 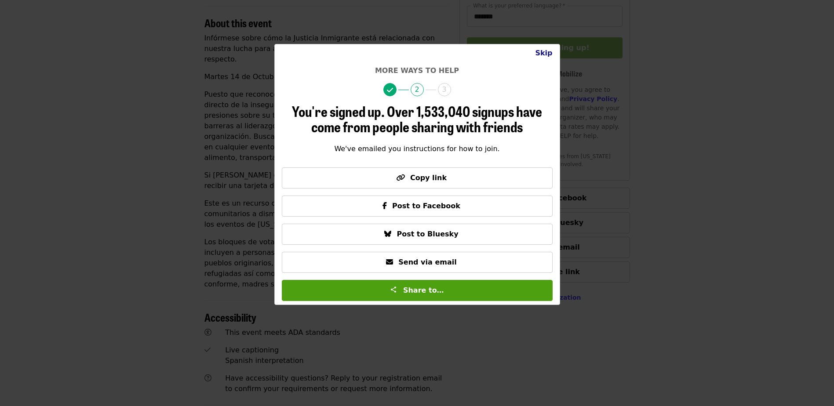 What do you see at coordinates (390, 90) in the screenshot?
I see `i: check icon` at bounding box center [390, 90].